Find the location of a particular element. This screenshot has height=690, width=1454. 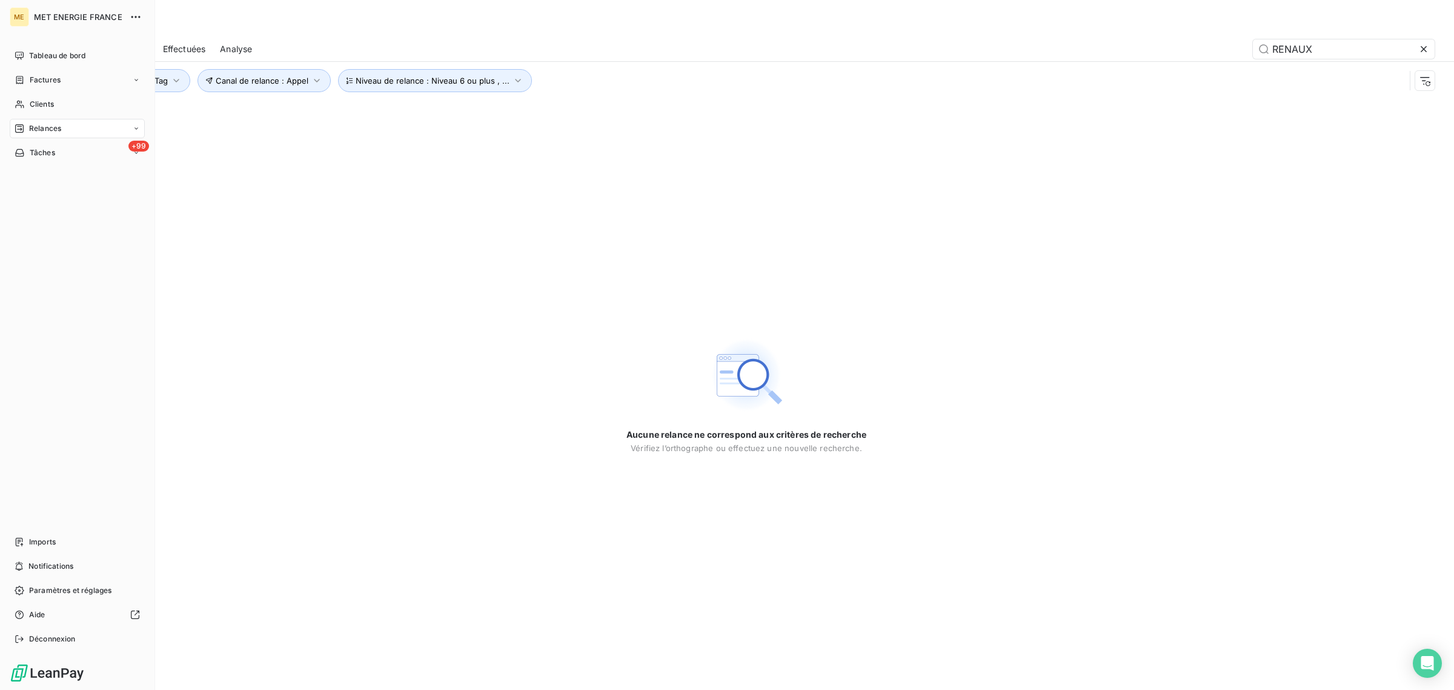

span: Tâches is located at coordinates (42, 153).